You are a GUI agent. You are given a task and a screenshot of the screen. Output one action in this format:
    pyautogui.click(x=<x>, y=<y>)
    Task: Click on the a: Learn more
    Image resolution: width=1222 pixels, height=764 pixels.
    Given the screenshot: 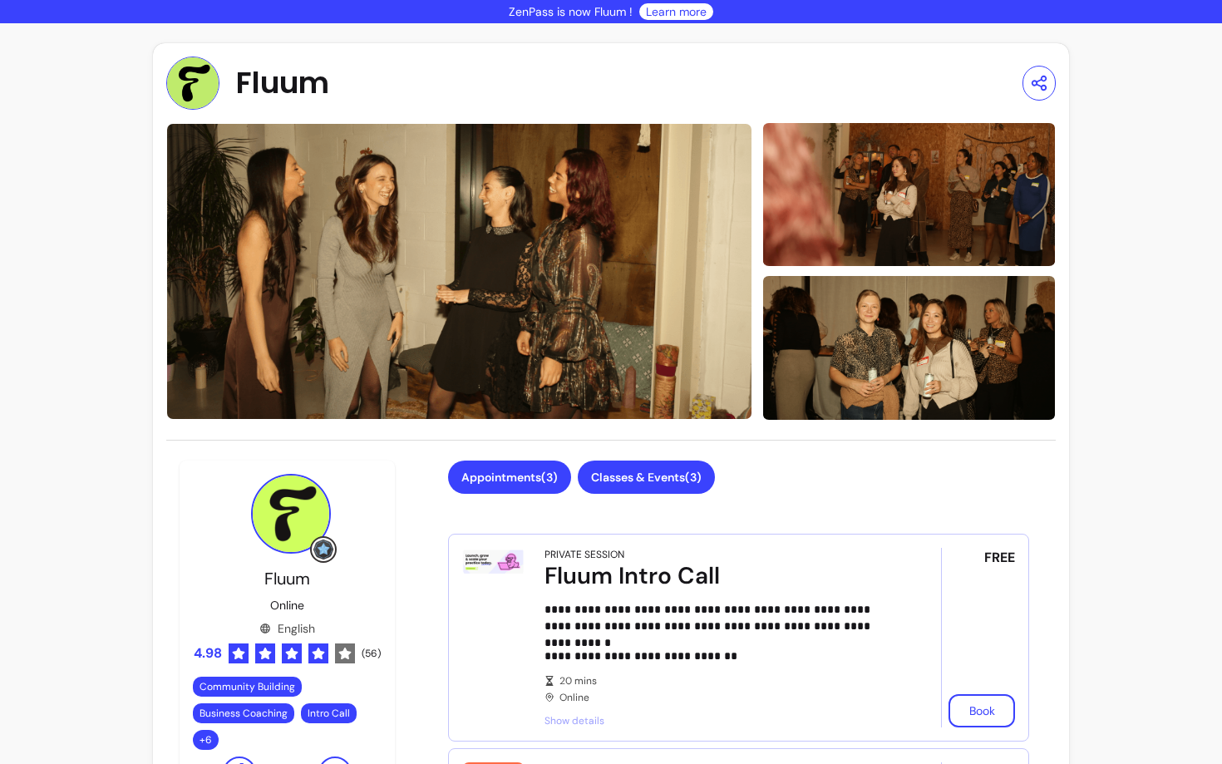 What is the action you would take?
    pyautogui.click(x=676, y=12)
    